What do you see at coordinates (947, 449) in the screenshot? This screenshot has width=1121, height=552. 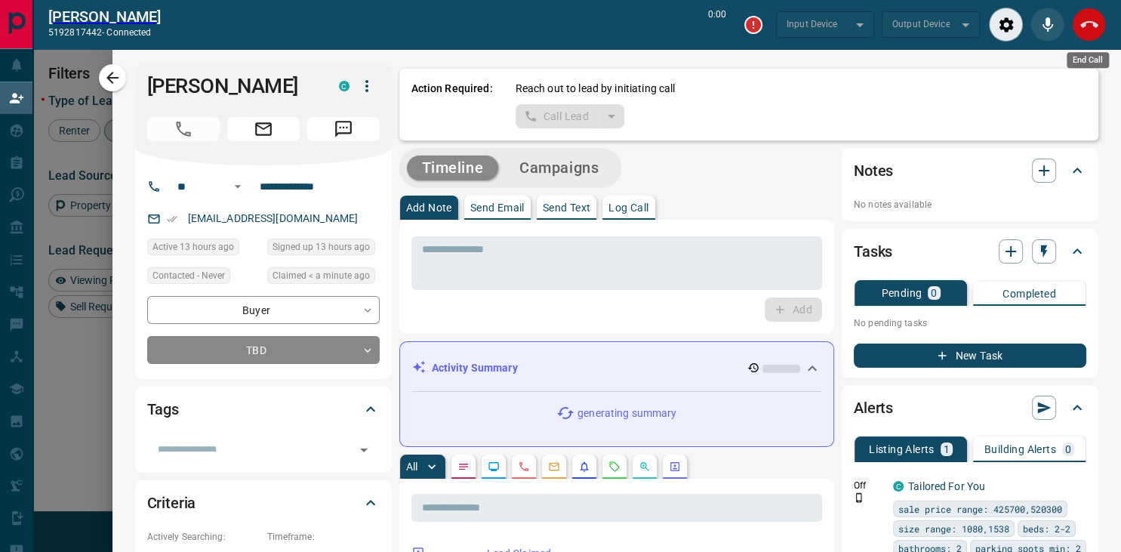 I see `p: 1` at bounding box center [947, 449].